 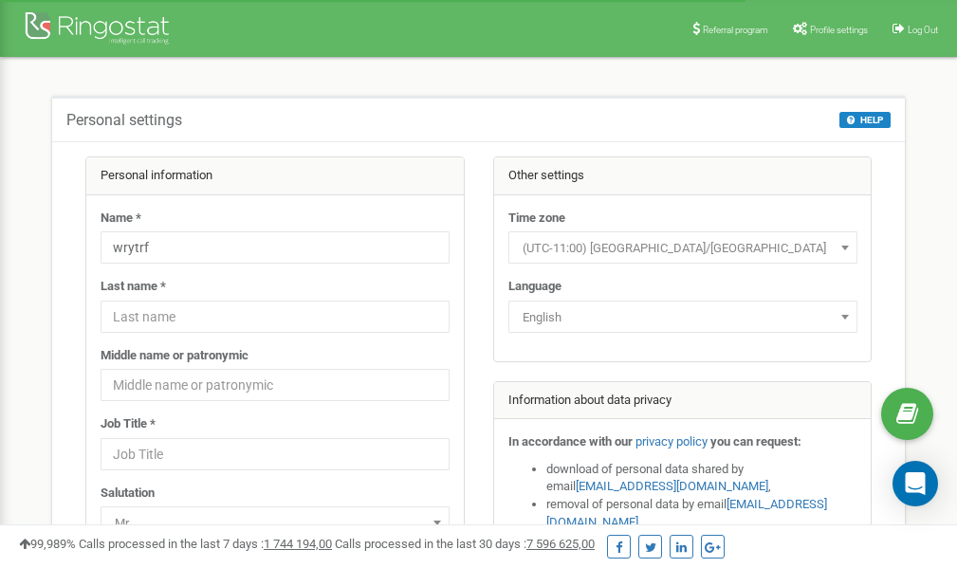 What do you see at coordinates (124, 121) in the screenshot?
I see `h5: Personal settings` at bounding box center [124, 121].